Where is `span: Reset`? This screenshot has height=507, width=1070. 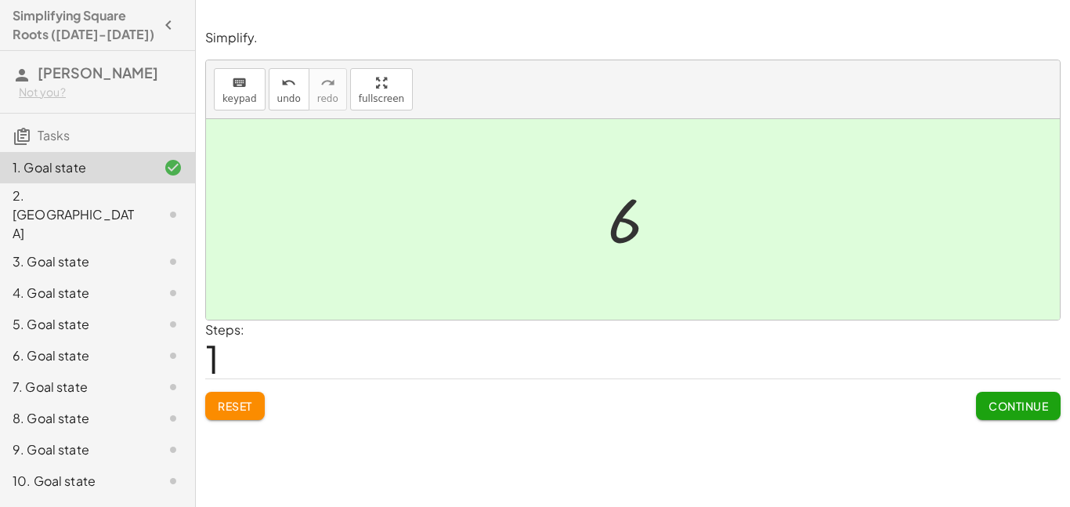 span: Reset is located at coordinates (235, 406).